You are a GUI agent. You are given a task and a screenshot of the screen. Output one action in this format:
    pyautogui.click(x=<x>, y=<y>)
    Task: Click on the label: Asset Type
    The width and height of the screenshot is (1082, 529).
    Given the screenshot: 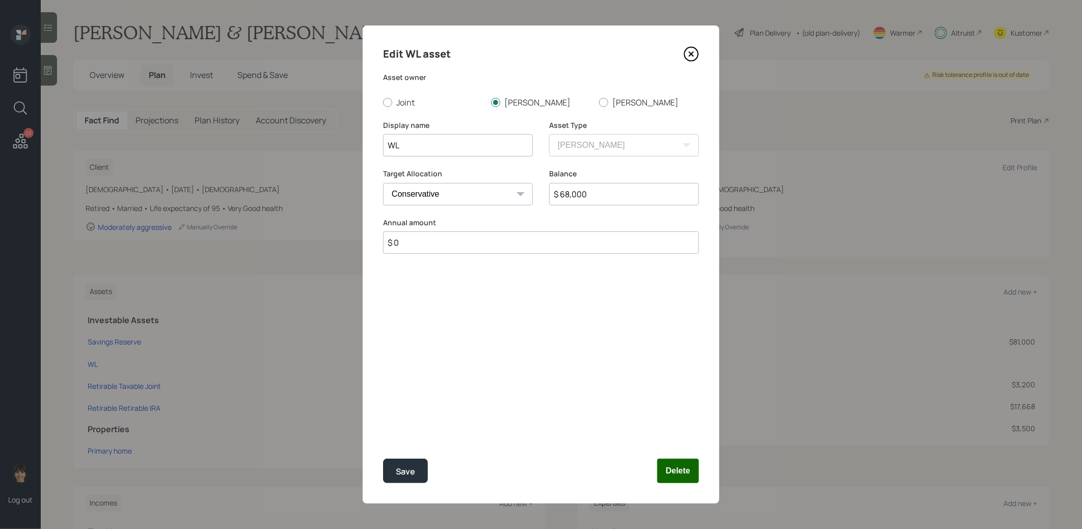 What is the action you would take?
    pyautogui.click(x=624, y=125)
    